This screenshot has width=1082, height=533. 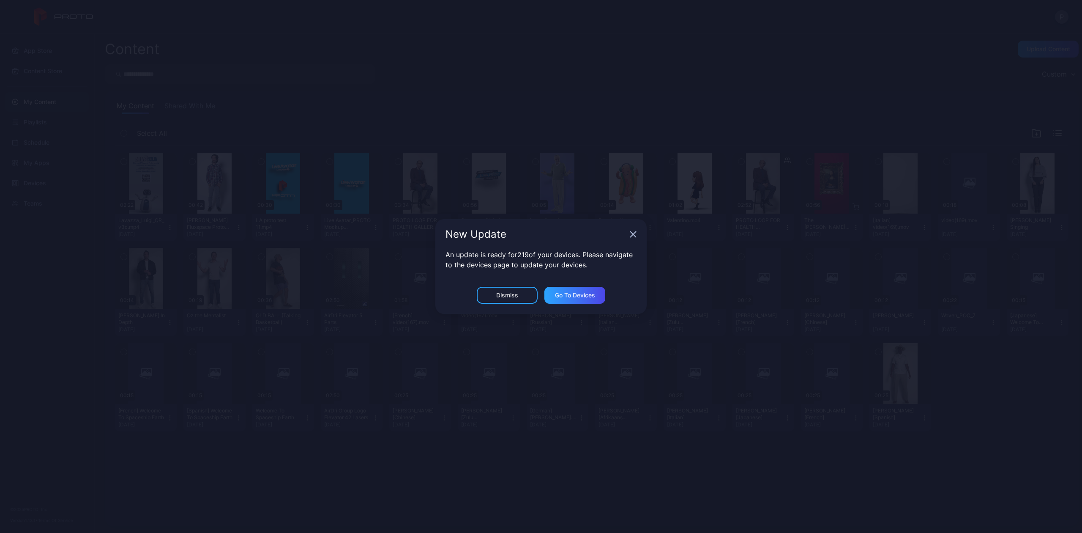 I want to click on button: Go to devices, so click(x=575, y=295).